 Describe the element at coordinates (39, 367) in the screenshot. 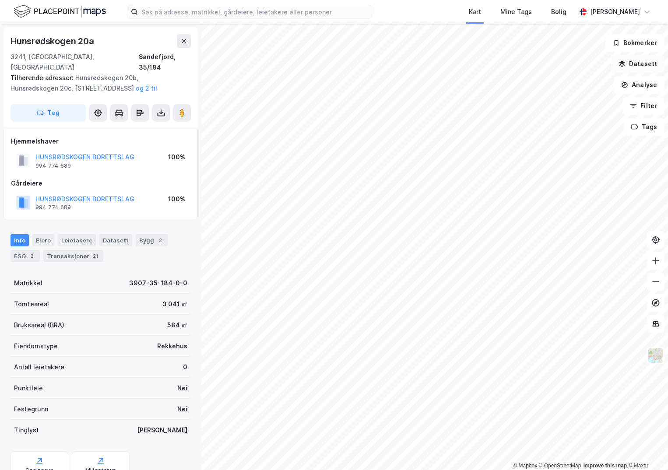

I see `div: Antall leietakere` at that location.